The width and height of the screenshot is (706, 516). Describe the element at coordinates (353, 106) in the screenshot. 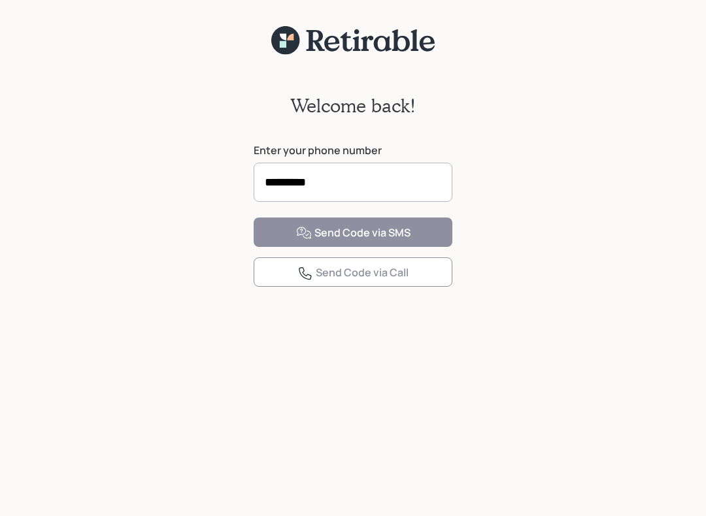

I see `h2: Welcome back!` at that location.